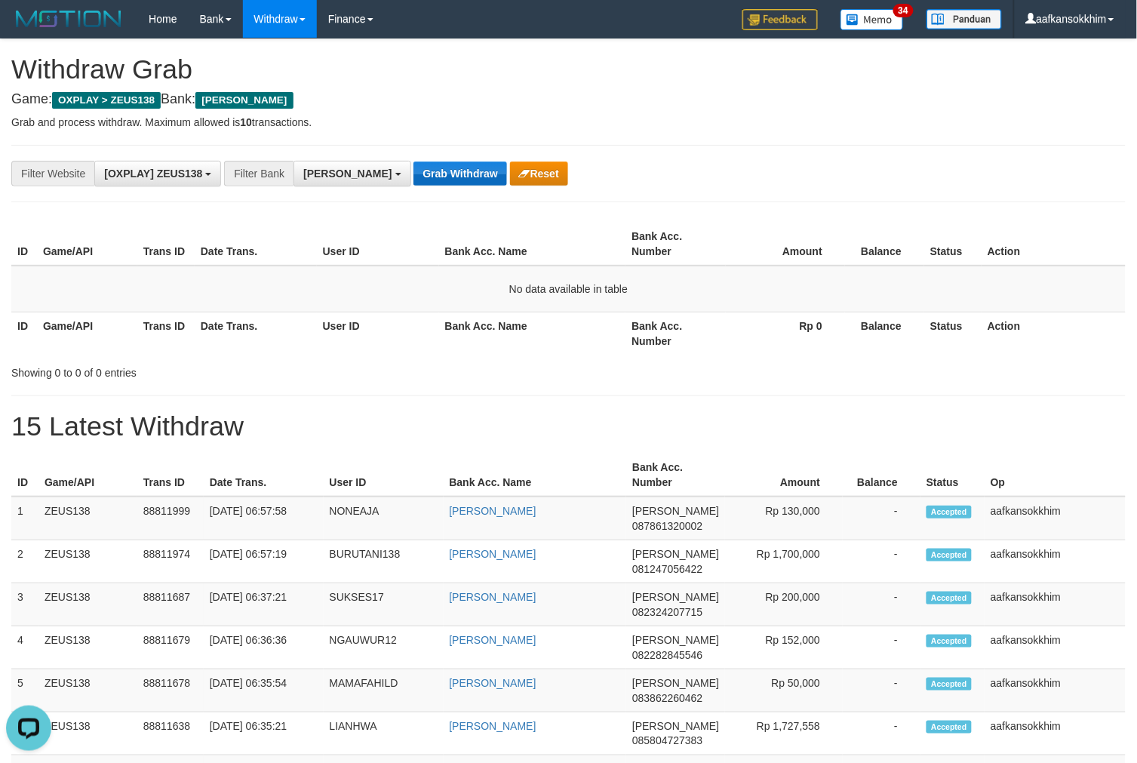  Describe the element at coordinates (568, 122) in the screenshot. I see `p: Grab and process withdraw. Maximum allowed is transactions.` at that location.